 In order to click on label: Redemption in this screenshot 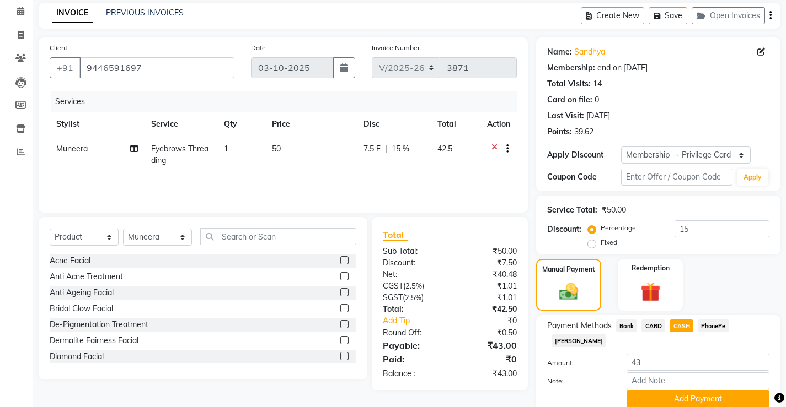, I will do `click(650, 268)`.